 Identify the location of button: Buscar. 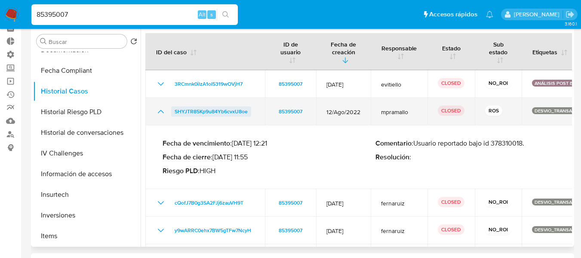
(43, 41).